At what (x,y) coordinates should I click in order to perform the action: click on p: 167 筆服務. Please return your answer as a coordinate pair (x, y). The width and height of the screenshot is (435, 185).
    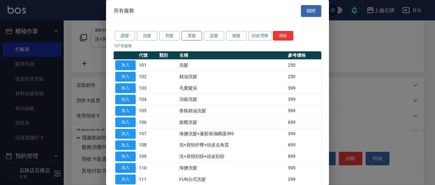
    Looking at the image, I should click on (217, 46).